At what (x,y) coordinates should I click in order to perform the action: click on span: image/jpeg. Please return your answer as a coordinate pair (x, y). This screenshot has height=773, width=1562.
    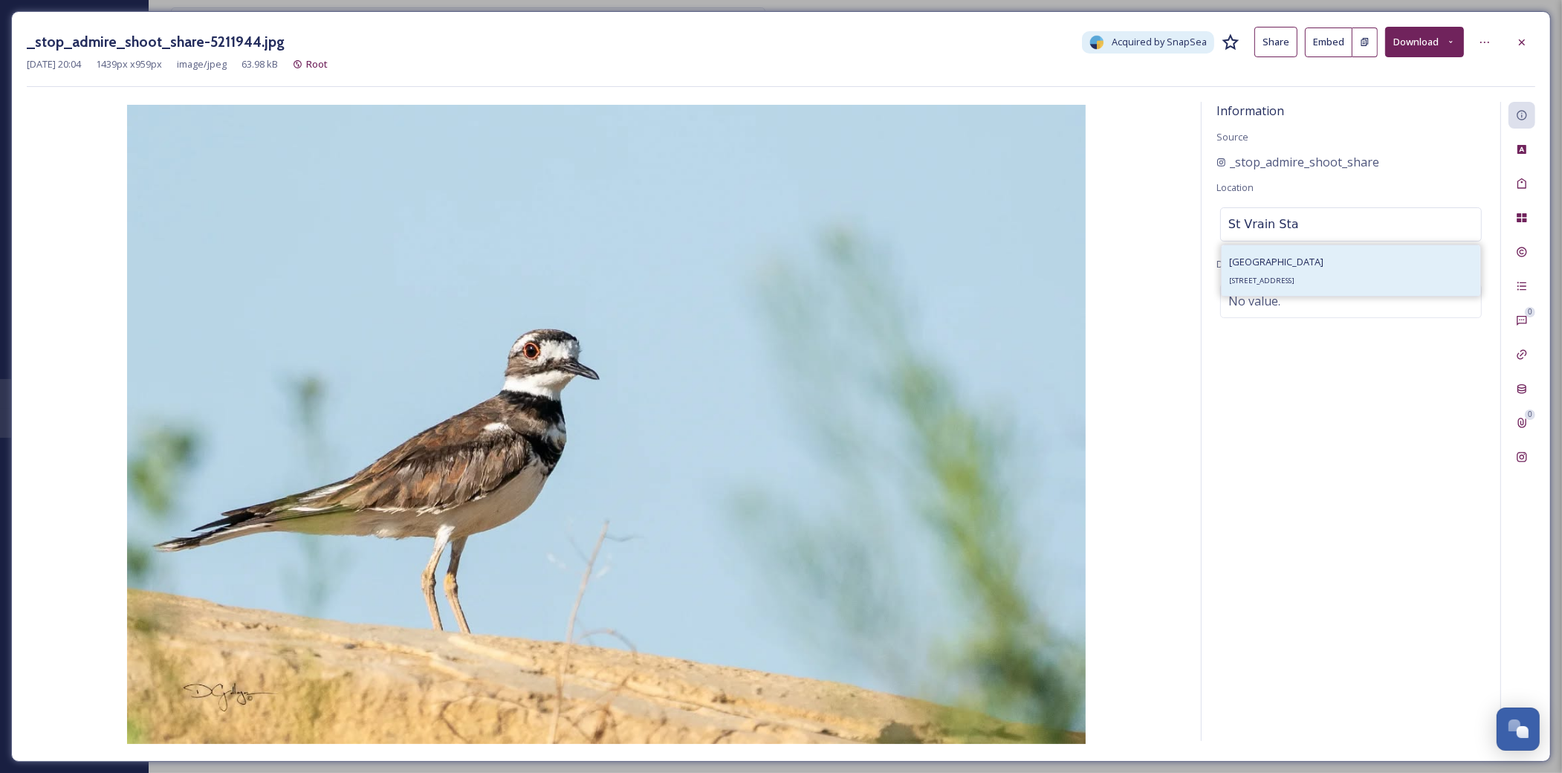
    Looking at the image, I should click on (201, 64).